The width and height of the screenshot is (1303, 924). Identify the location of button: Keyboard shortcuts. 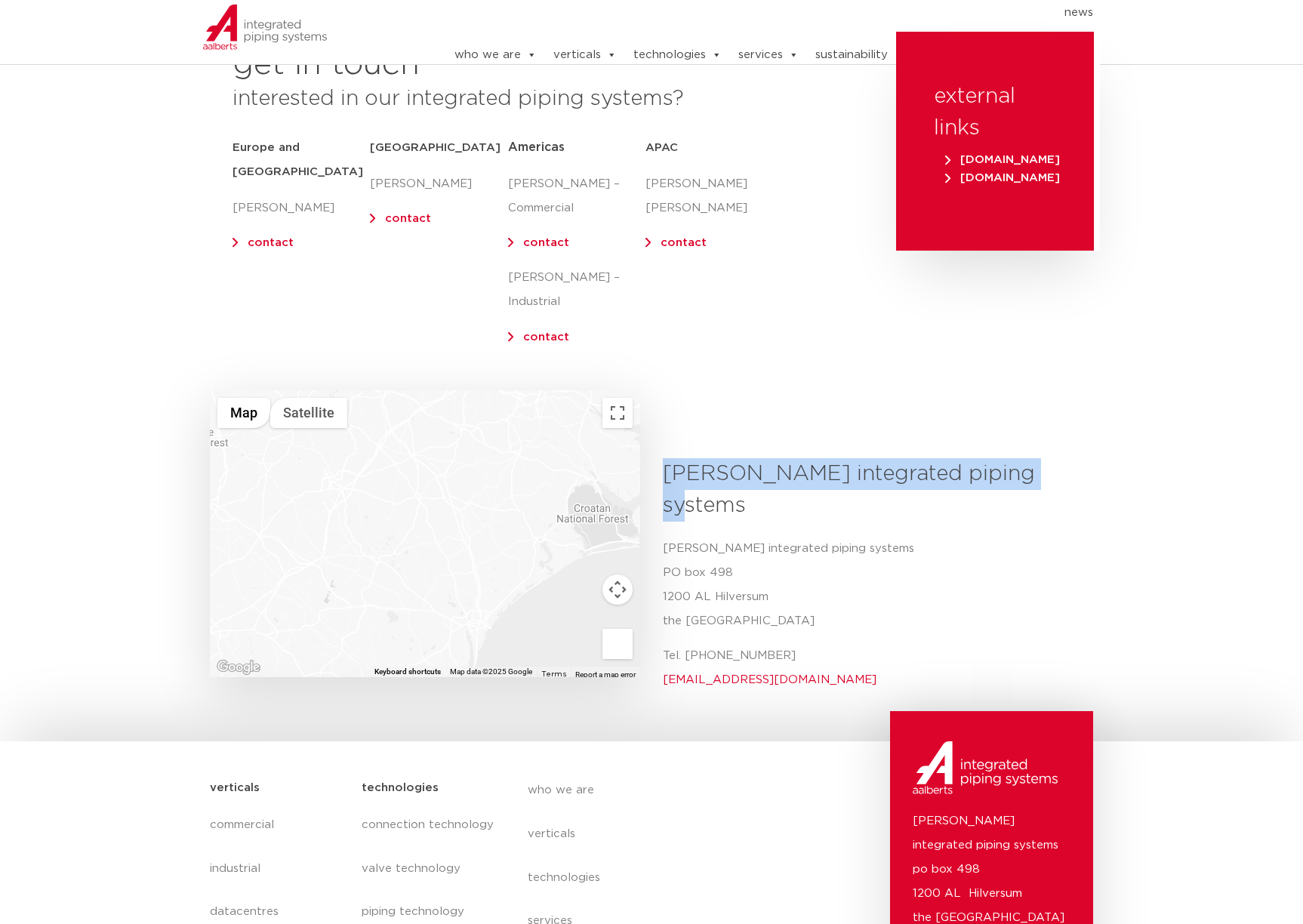
(408, 672).